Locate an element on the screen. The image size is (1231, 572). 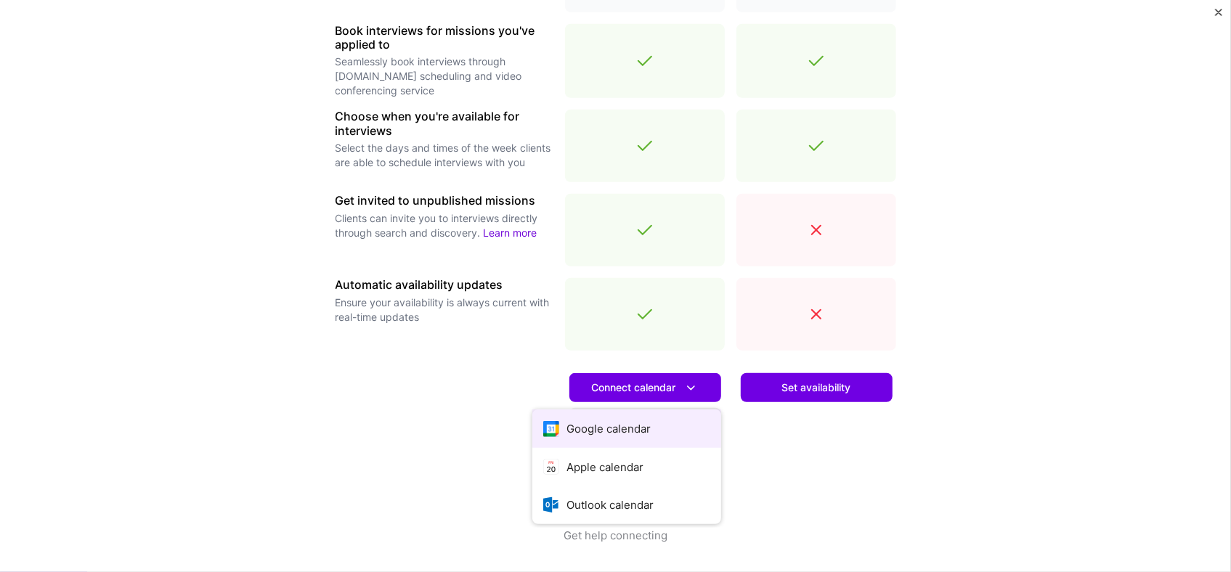
i: icon Google is located at coordinates (551, 428).